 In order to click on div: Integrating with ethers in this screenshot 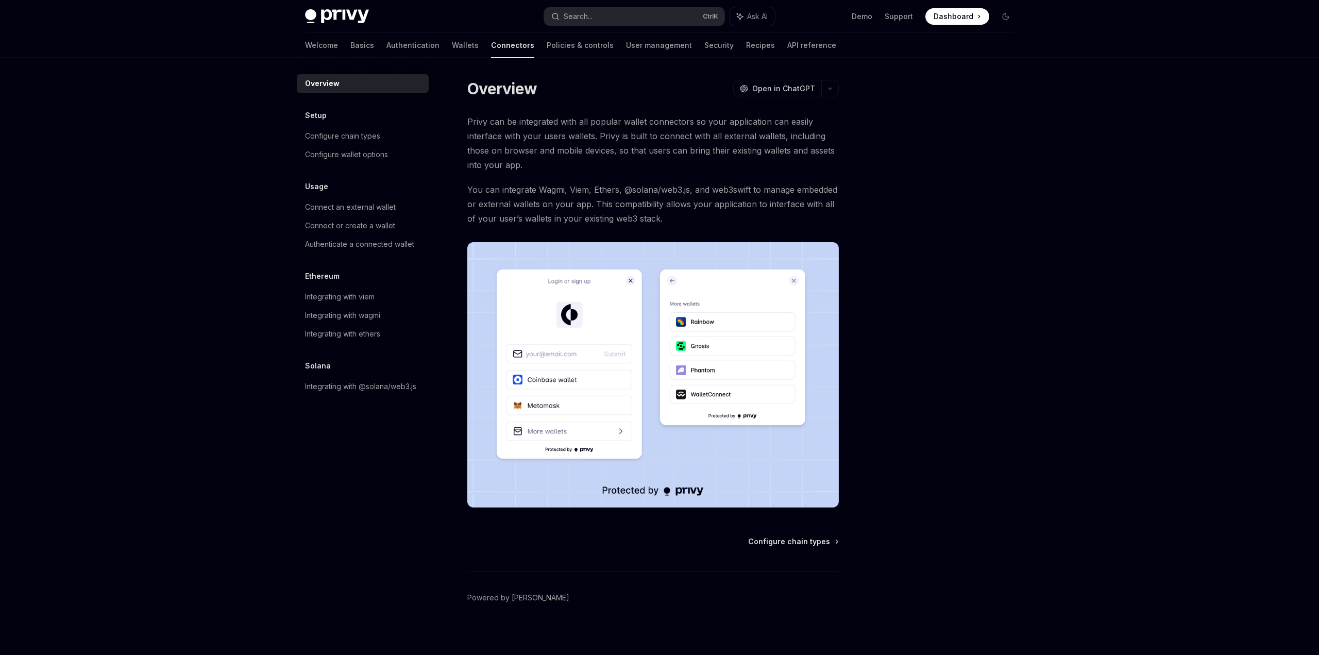, I will do `click(343, 334)`.